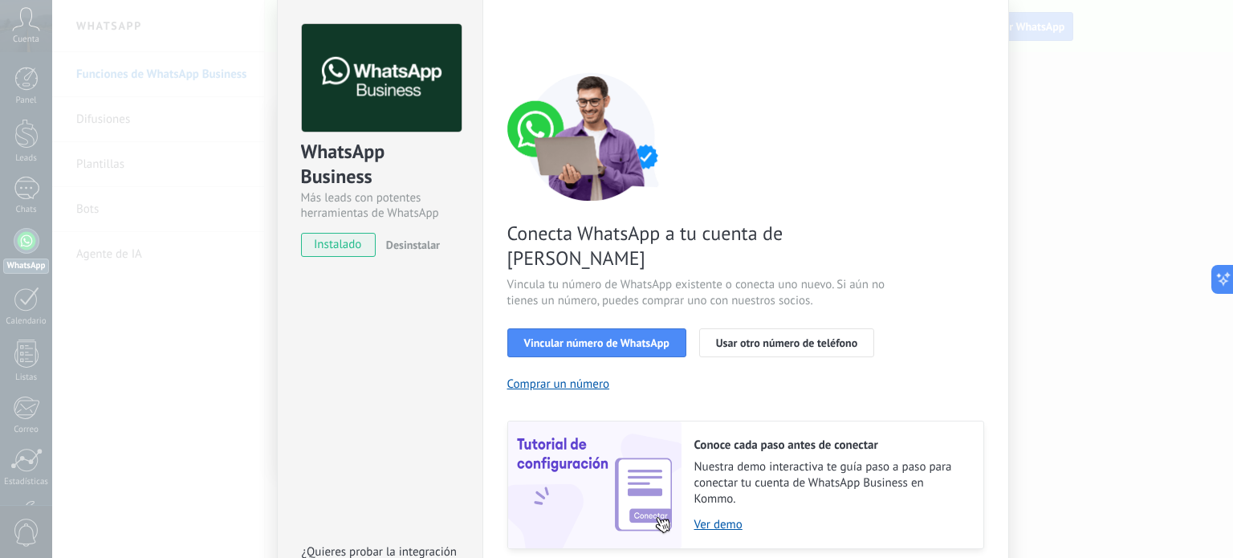 The width and height of the screenshot is (1233, 558). What do you see at coordinates (831, 524) in the screenshot?
I see `a: Ver demo` at bounding box center [831, 524].